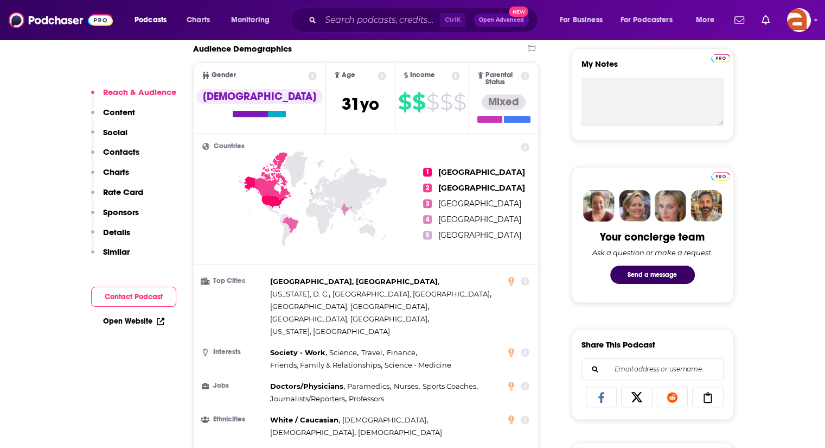  Describe the element at coordinates (116, 171) in the screenshot. I see `p: Charts` at that location.